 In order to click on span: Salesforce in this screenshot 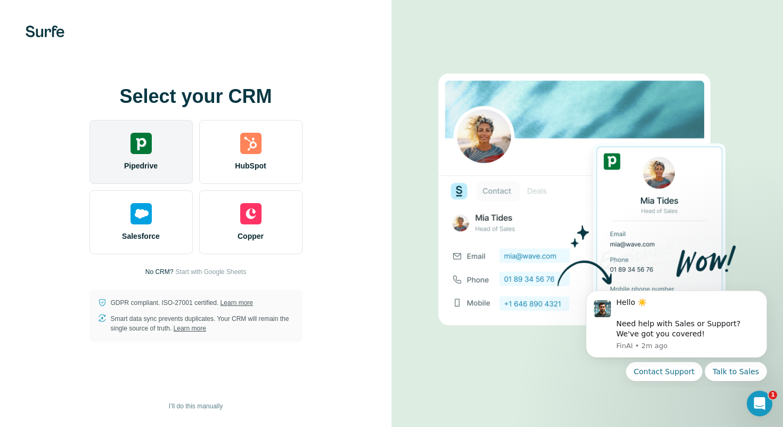, I will do `click(141, 236)`.